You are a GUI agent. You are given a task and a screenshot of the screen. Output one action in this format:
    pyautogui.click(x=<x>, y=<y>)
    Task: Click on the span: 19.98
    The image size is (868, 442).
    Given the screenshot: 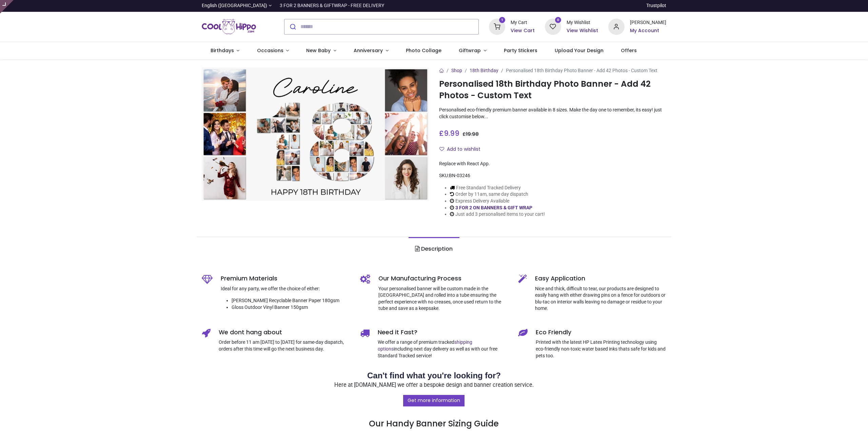 What is the action you would take?
    pyautogui.click(x=472, y=134)
    